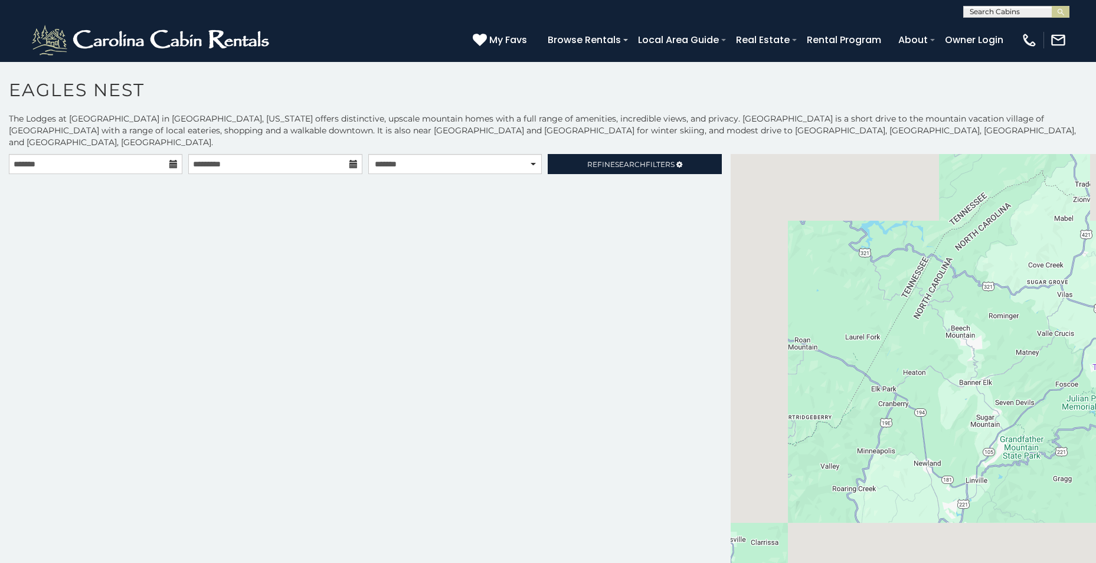 The image size is (1096, 563). What do you see at coordinates (678, 40) in the screenshot?
I see `a: Local Area Guide` at bounding box center [678, 40].